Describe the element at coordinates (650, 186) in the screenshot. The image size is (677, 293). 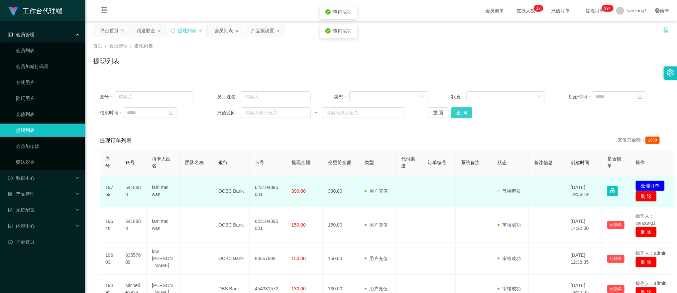
I see `button: 处理订单` at that location.